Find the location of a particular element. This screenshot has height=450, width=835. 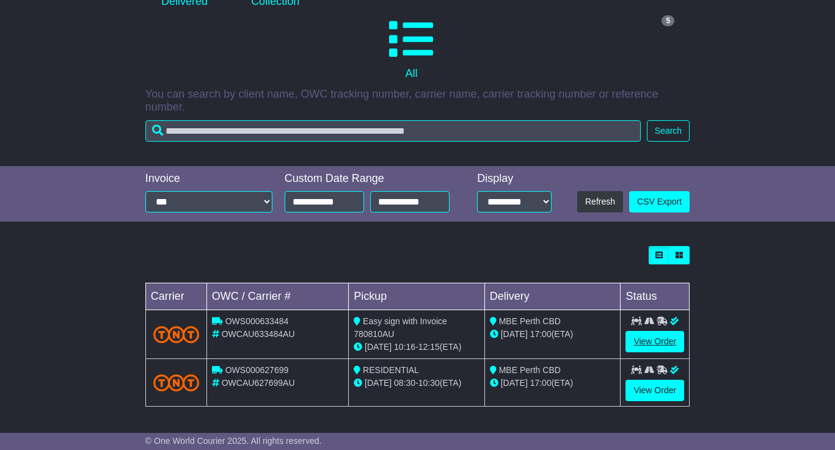

span: RESIDENTIAL is located at coordinates (391, 370).